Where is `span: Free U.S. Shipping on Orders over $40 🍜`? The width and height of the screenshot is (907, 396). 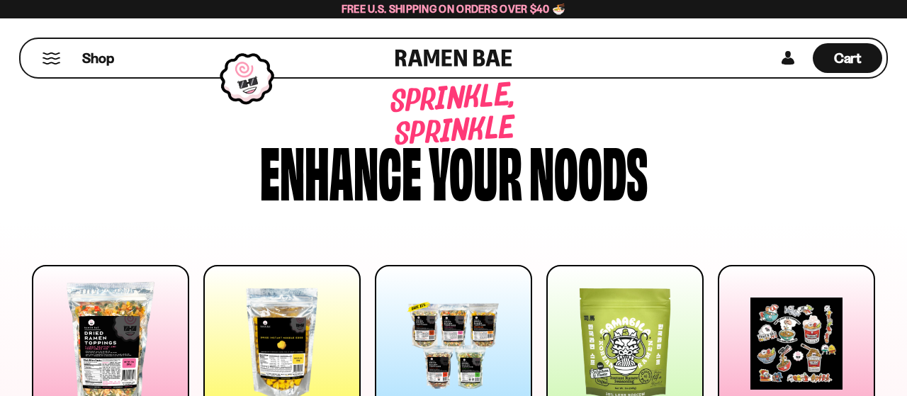 span: Free U.S. Shipping on Orders over $40 🍜 is located at coordinates (454, 9).